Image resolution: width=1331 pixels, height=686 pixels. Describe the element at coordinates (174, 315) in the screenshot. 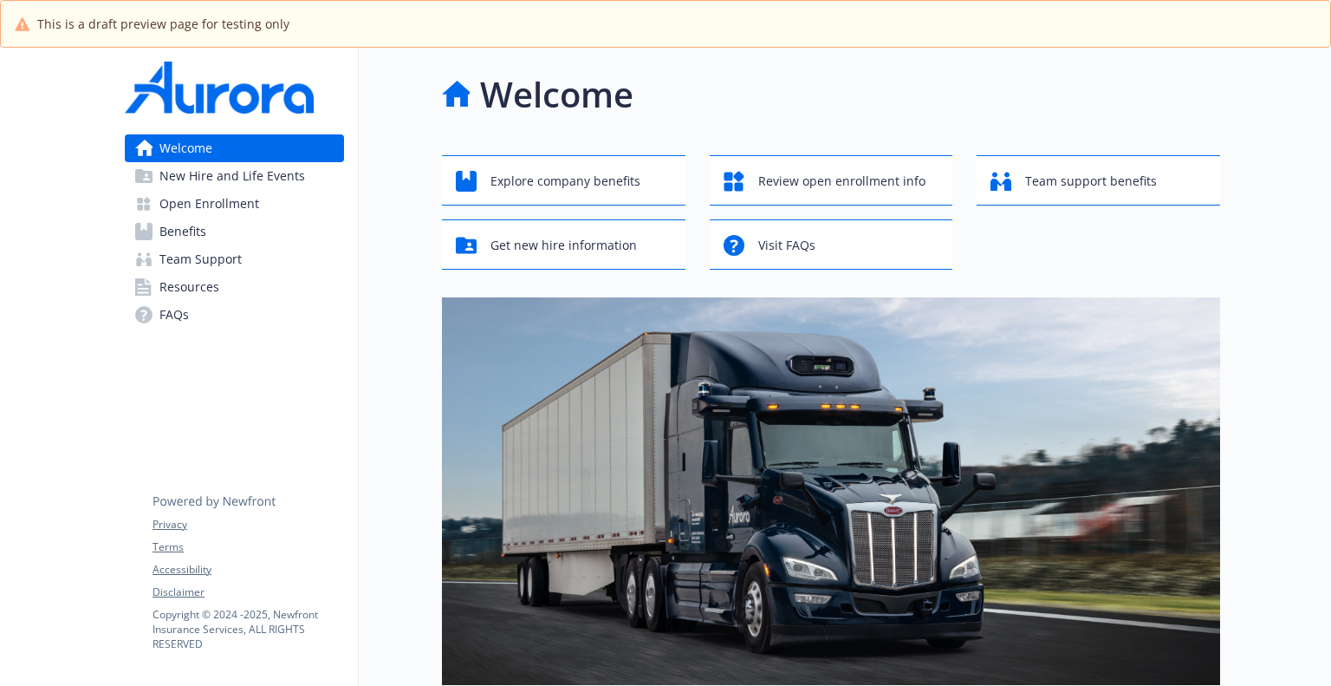

I see `span: FAQs` at that location.